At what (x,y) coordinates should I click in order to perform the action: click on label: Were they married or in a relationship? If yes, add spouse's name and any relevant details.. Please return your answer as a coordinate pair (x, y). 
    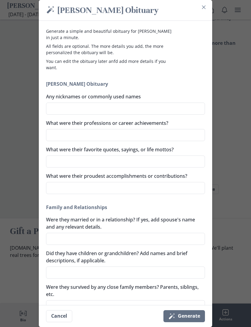
    Looking at the image, I should click on (124, 223).